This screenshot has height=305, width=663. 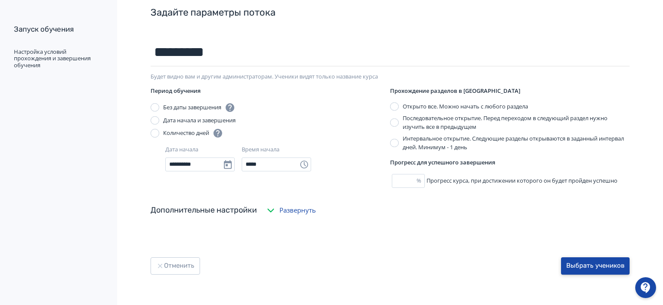 I want to click on button: Отменить, so click(x=175, y=266).